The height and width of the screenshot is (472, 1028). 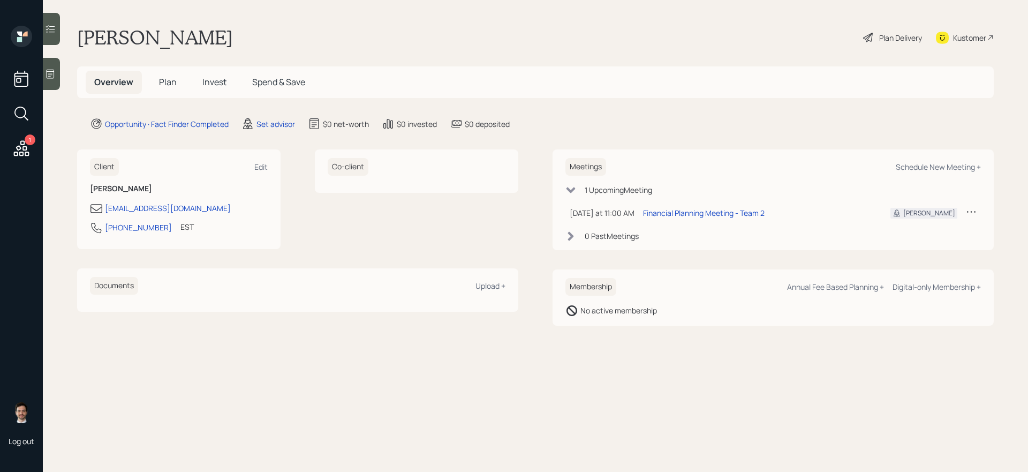 What do you see at coordinates (938, 167) in the screenshot?
I see `div: Schedule New Meeting +` at bounding box center [938, 167].